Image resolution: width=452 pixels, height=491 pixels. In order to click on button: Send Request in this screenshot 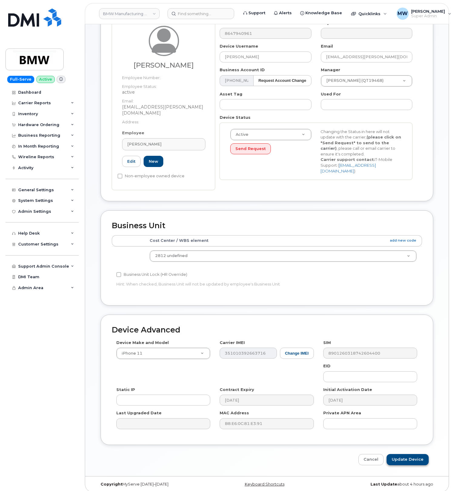, I will do `click(251, 149)`.